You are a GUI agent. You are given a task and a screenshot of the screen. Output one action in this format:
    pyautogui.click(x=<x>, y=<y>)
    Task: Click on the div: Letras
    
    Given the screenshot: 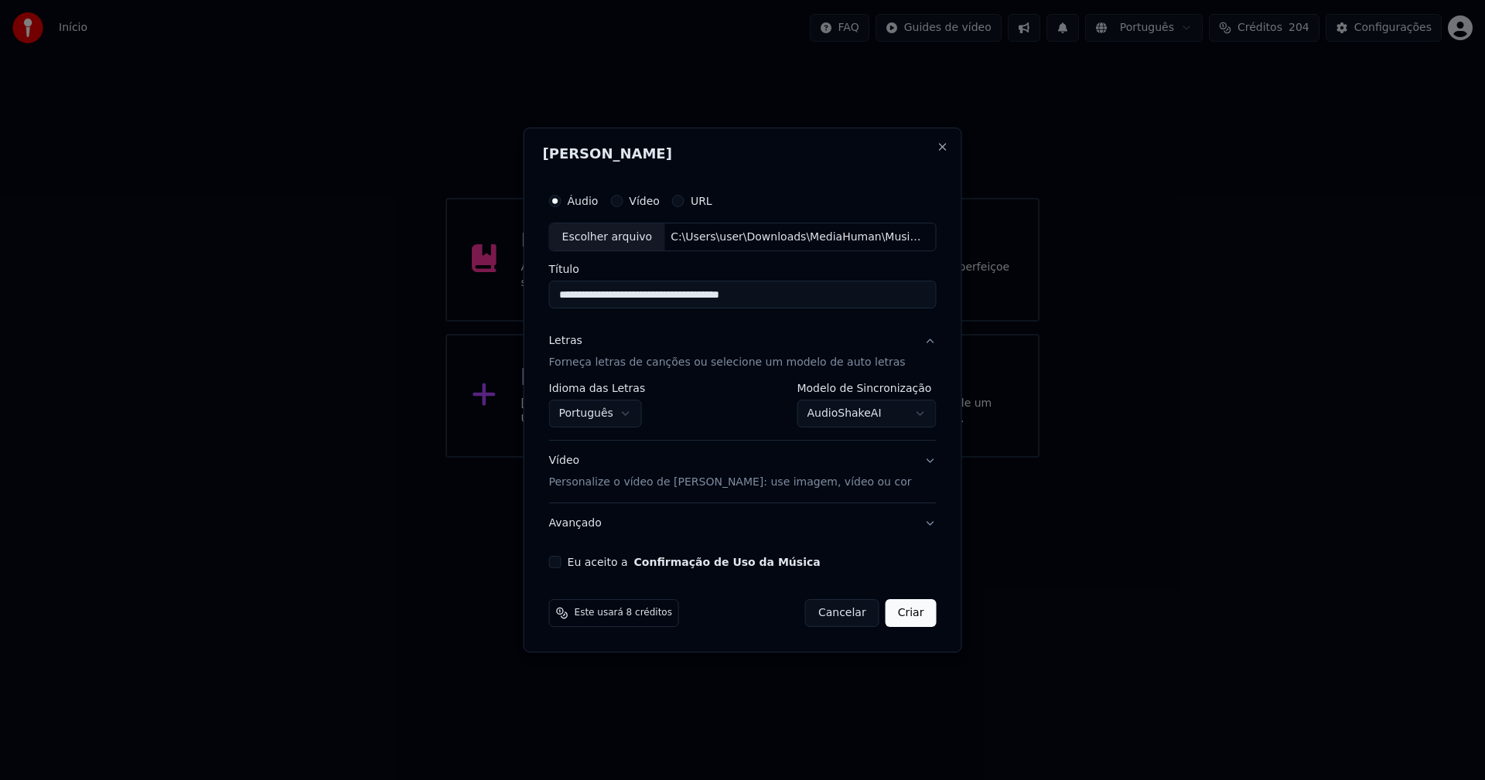 What is the action you would take?
    pyautogui.click(x=565, y=342)
    